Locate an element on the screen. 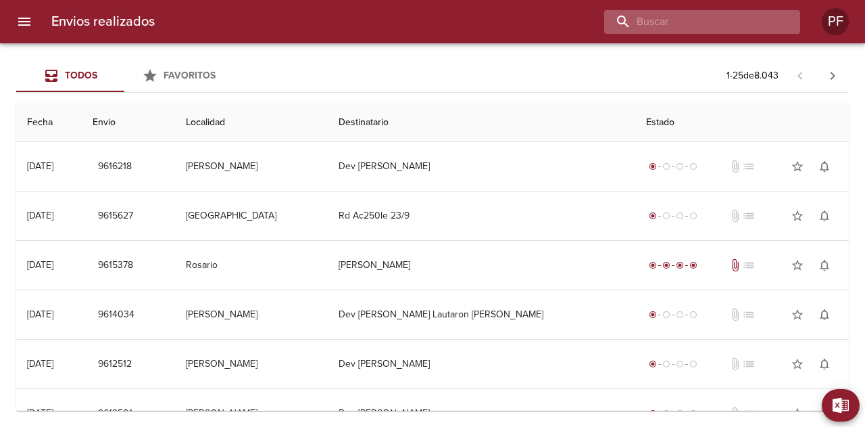 The width and height of the screenshot is (865, 427). input: buscar is located at coordinates (691, 22).